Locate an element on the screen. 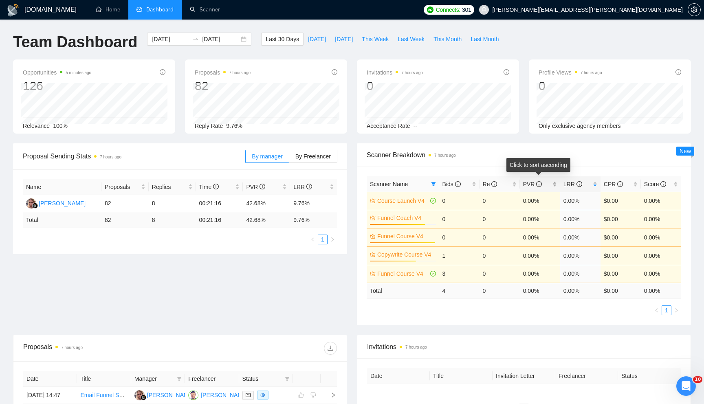  span: Manager is located at coordinates (154, 379).